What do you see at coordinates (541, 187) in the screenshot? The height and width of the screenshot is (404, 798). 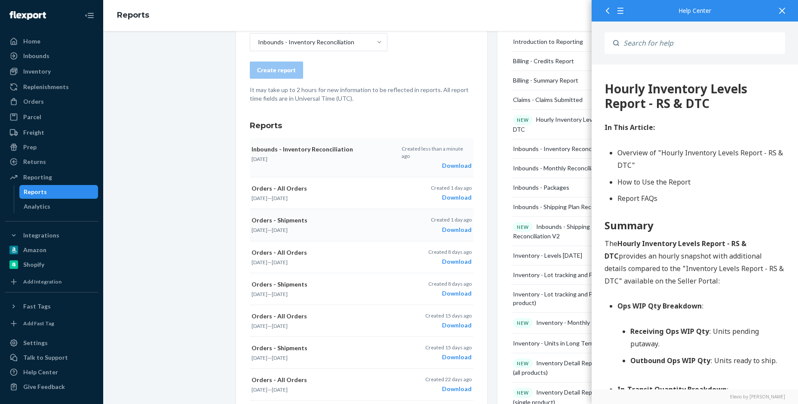 I see `div: Inbounds - Packages` at bounding box center [541, 187].